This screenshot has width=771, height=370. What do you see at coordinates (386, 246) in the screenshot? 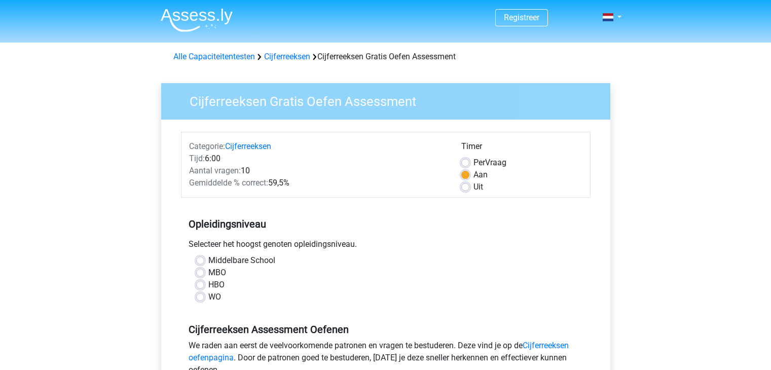
I see `div: Selecteer het hoogst genoten opleidingsniveau.` at bounding box center [386, 246].